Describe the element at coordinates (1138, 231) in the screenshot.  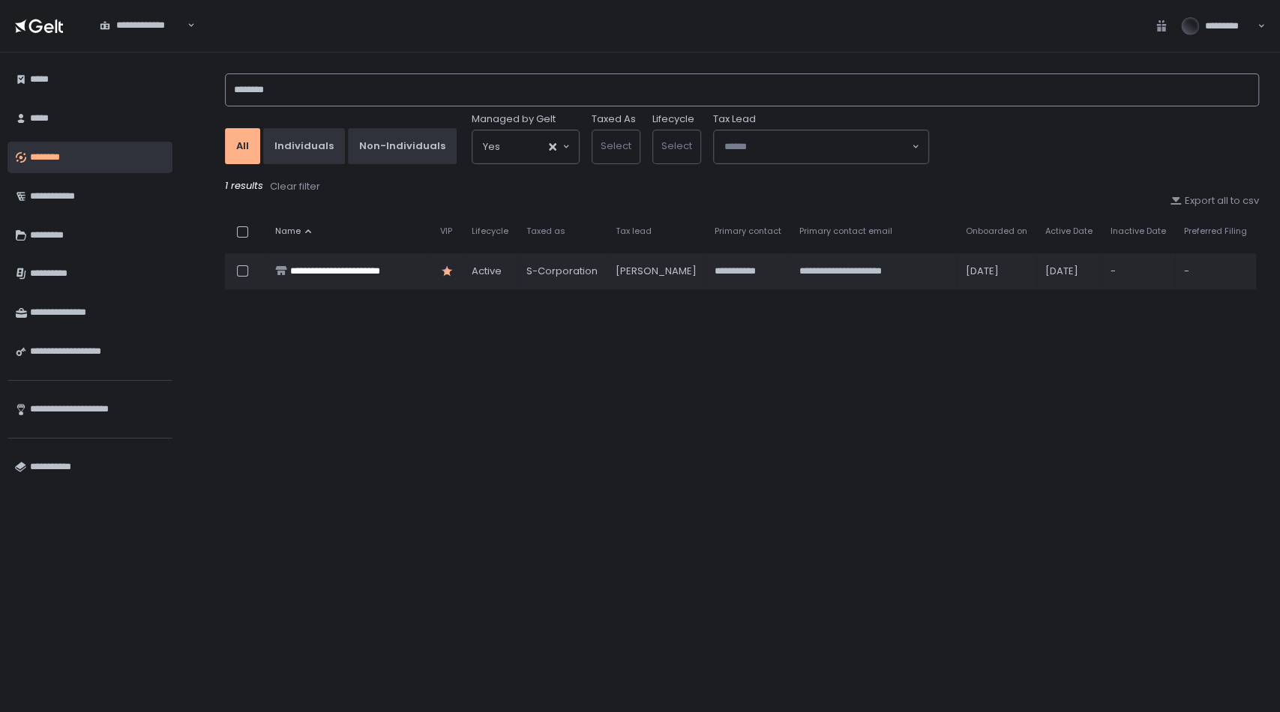
I see `span: Inactive Date` at that location.